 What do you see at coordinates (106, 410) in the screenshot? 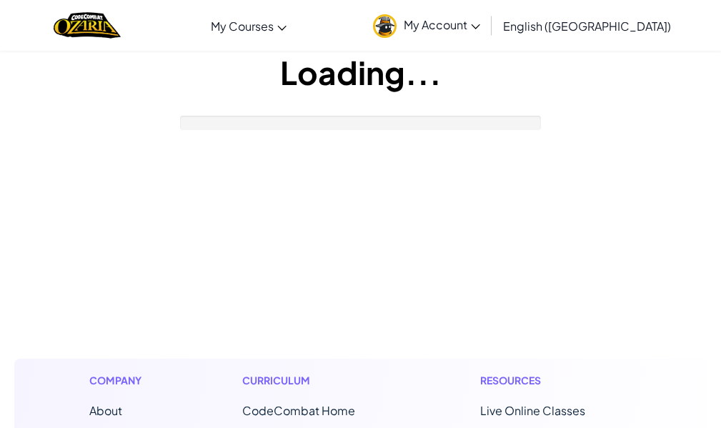
I see `a: About` at bounding box center [106, 410].